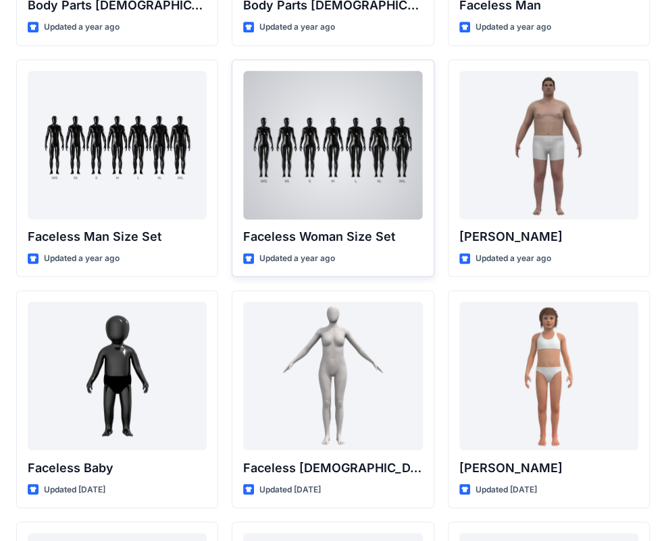  Describe the element at coordinates (117, 468) in the screenshot. I see `p: Faceless Baby` at that location.